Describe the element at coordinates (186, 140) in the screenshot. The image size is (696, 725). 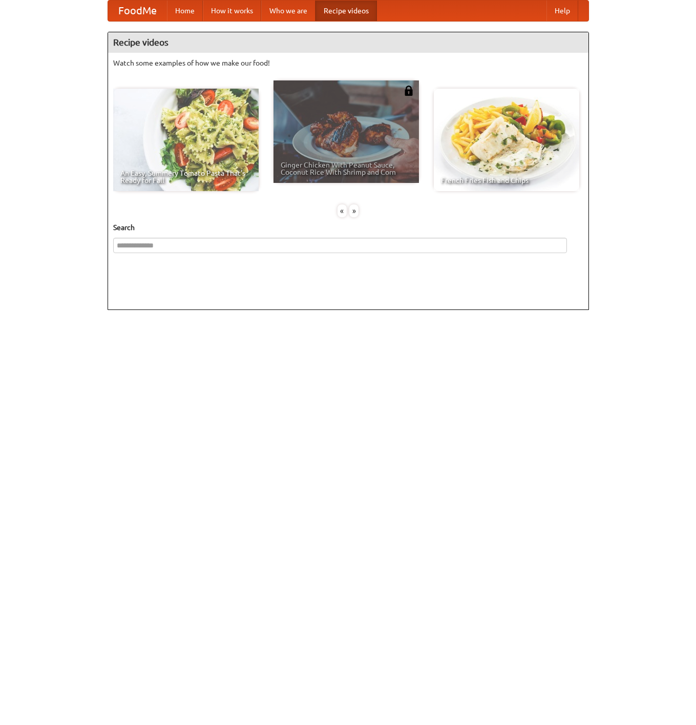
I see `a: An Easy, Summery Tomato Pasta That's Ready for Fall` at that location.